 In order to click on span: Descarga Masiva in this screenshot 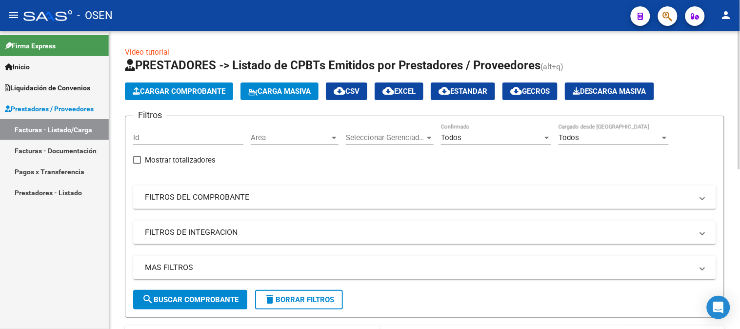, I will do `click(609, 91)`.